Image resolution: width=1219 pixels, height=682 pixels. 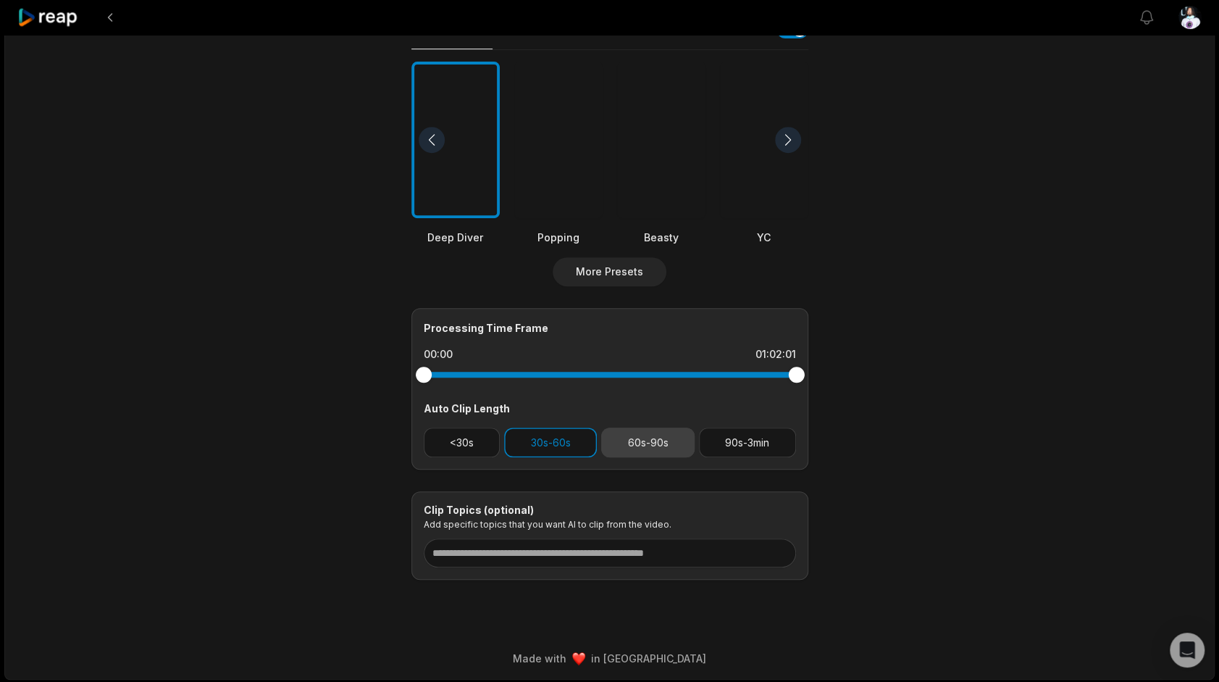 What do you see at coordinates (648, 442) in the screenshot?
I see `button: 60s-90s` at bounding box center [648, 442].